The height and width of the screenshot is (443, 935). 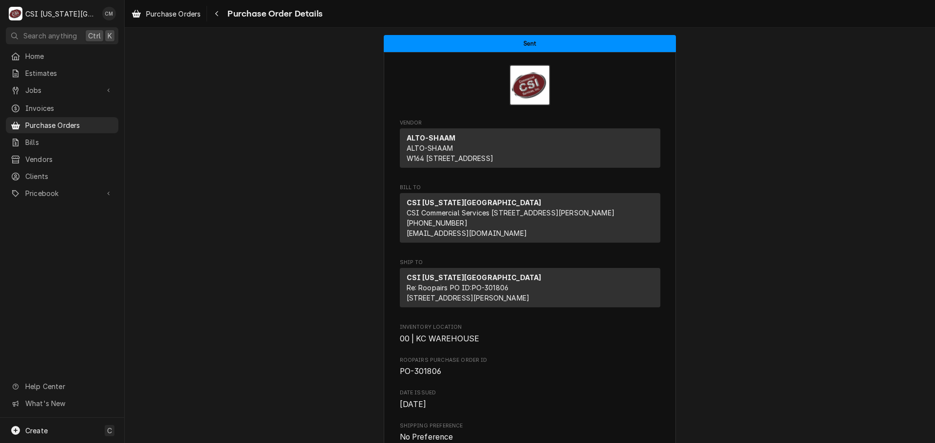 What do you see at coordinates (62, 193) in the screenshot?
I see `a: Go to Pricebook` at bounding box center [62, 193].